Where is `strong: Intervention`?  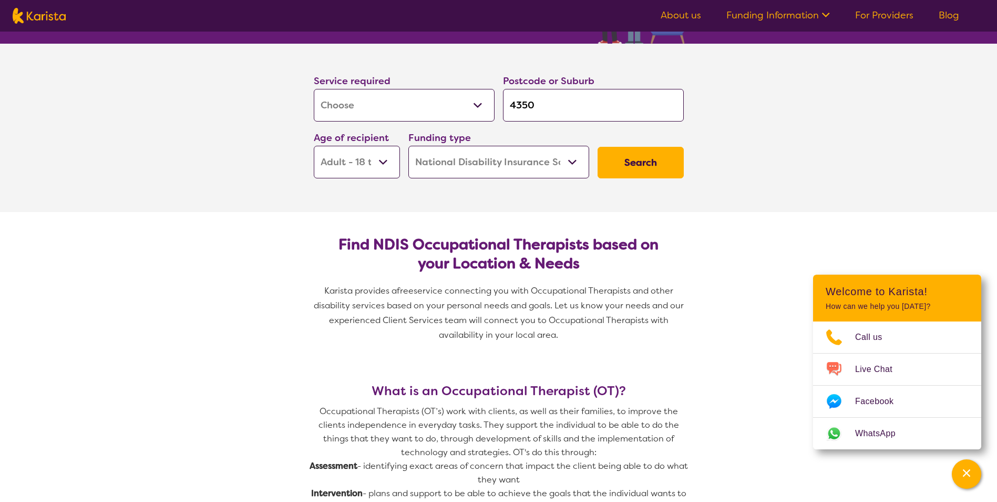
strong: Intervention is located at coordinates (337, 493).